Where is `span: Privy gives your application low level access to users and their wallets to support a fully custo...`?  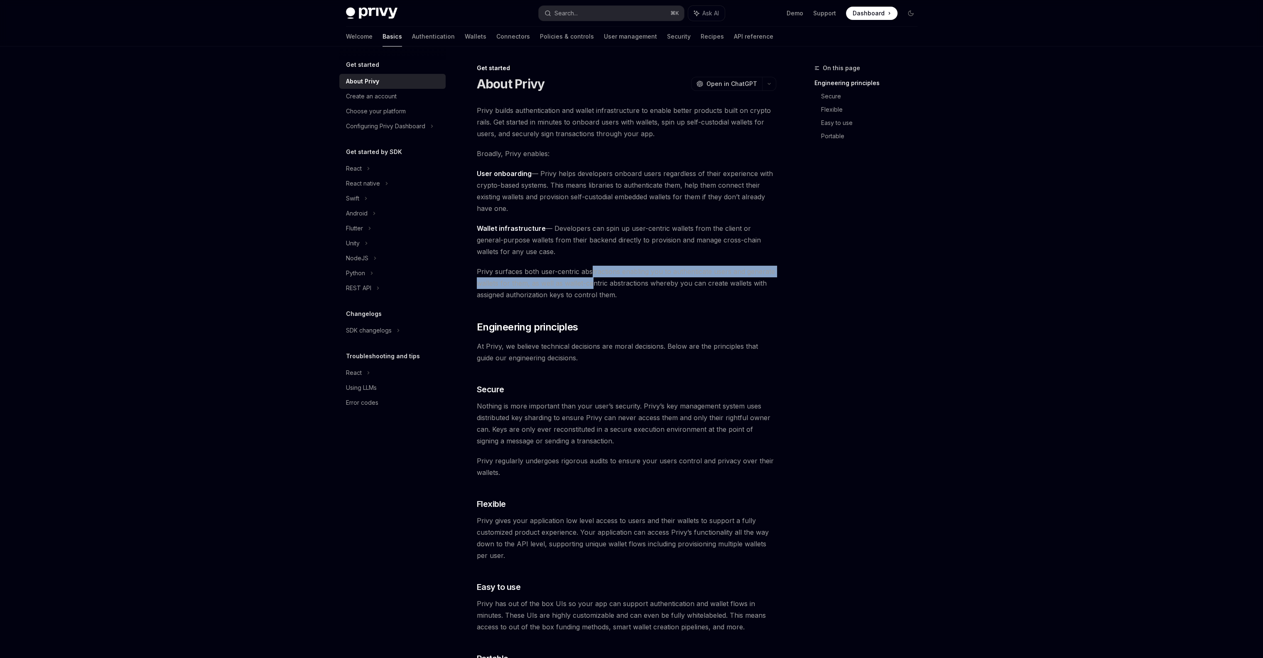 span: Privy gives your application low level access to users and their wallets to support a fully custo... is located at coordinates (626, 538).